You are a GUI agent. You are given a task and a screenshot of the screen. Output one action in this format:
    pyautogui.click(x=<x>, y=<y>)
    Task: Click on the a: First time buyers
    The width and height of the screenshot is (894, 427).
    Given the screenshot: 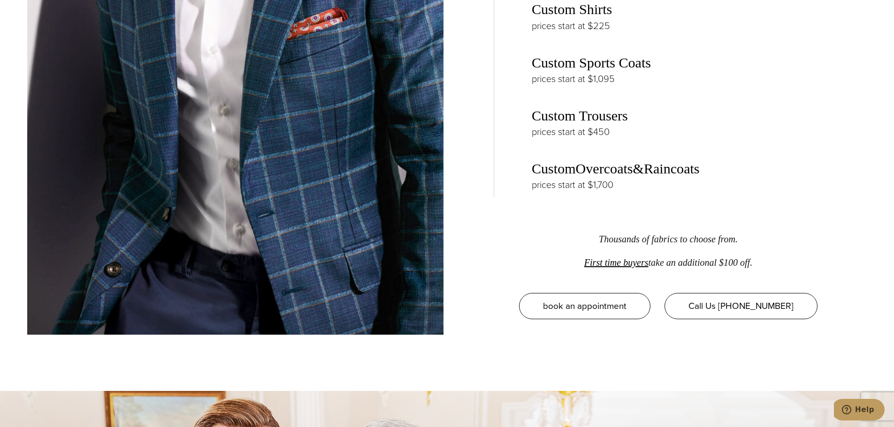 What is the action you would take?
    pyautogui.click(x=616, y=263)
    